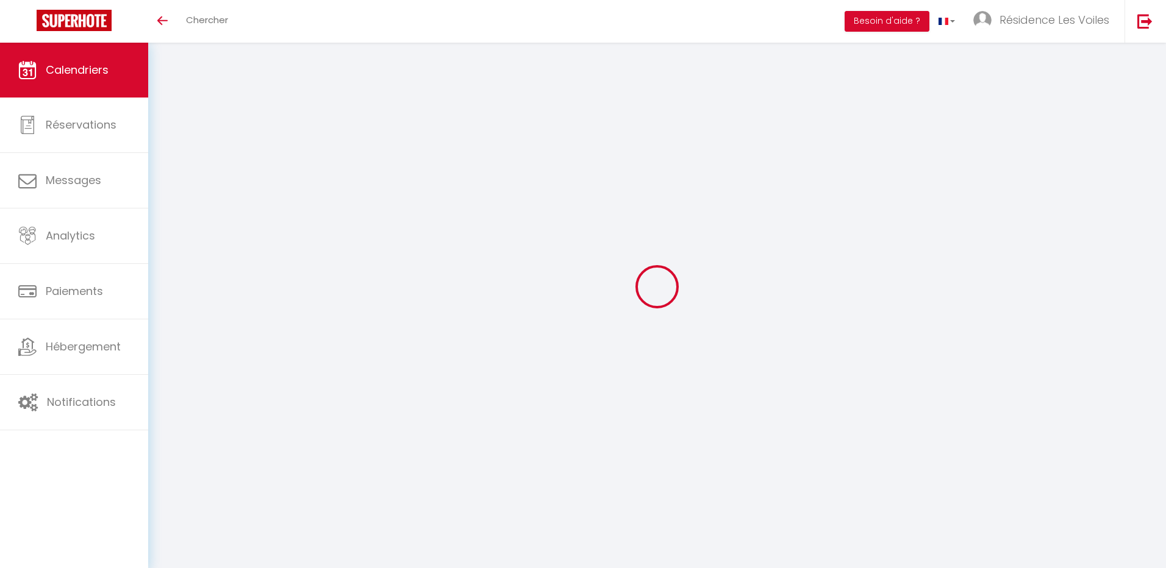 The image size is (1166, 568). Describe the element at coordinates (207, 20) in the screenshot. I see `span: Chercher` at that location.